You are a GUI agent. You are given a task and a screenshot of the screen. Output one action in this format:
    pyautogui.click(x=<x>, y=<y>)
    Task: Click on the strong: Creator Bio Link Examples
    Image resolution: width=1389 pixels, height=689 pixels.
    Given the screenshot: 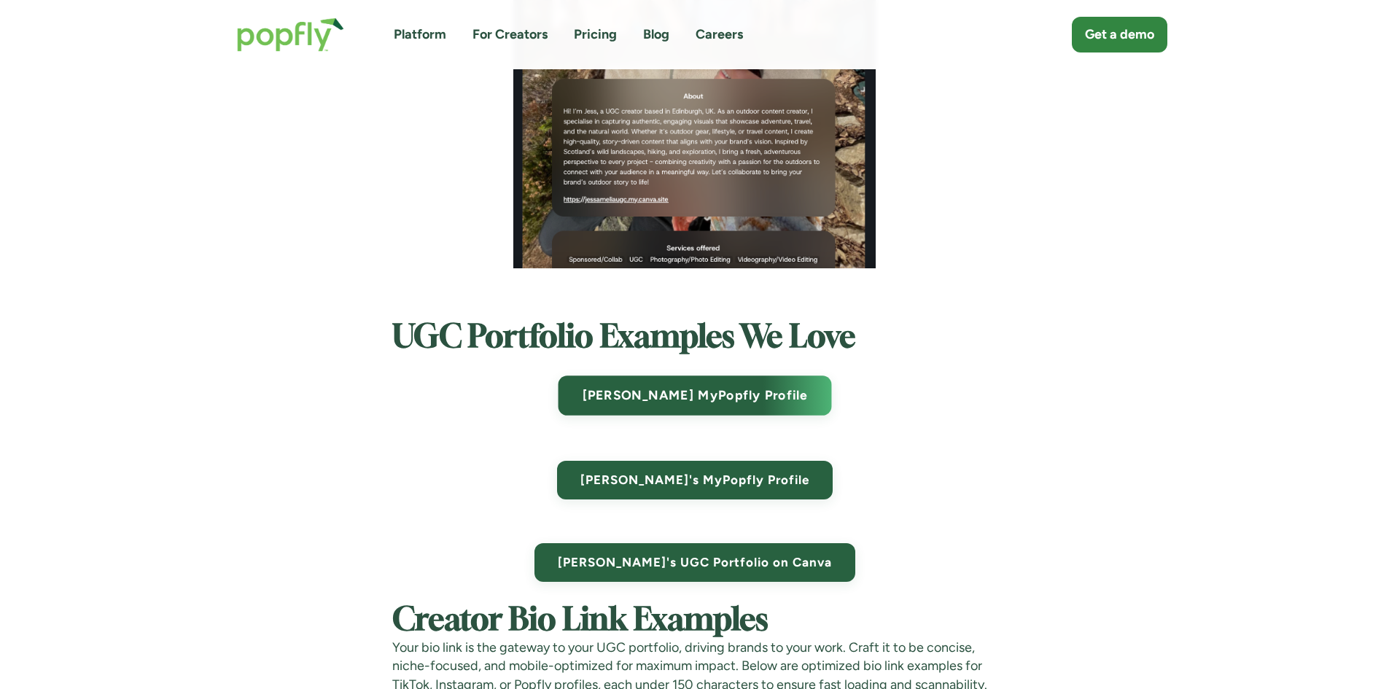 What is the action you would take?
    pyautogui.click(x=580, y=621)
    